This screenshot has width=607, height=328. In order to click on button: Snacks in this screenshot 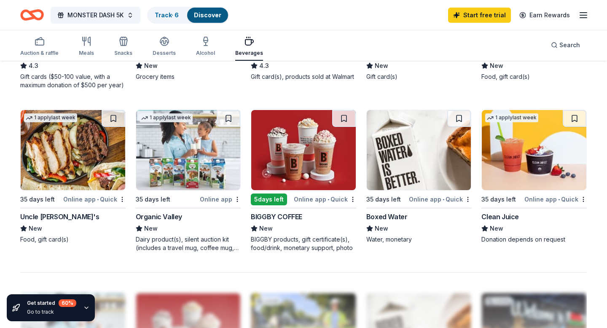, I will do `click(123, 47)`.